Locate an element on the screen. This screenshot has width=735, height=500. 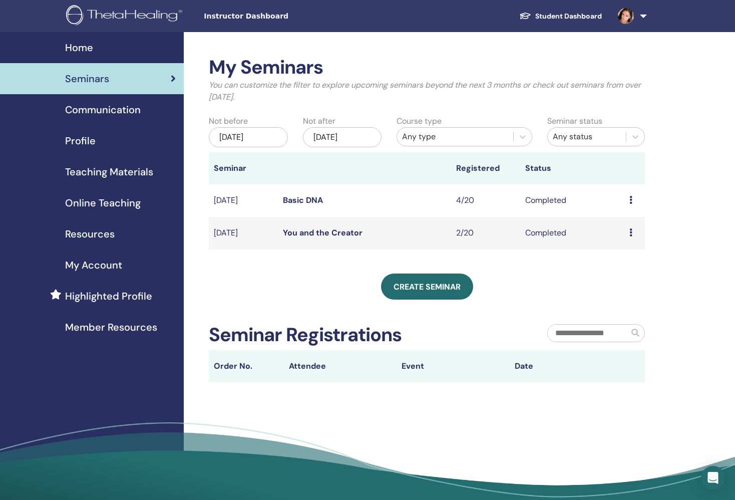
div: Any status is located at coordinates (587, 137).